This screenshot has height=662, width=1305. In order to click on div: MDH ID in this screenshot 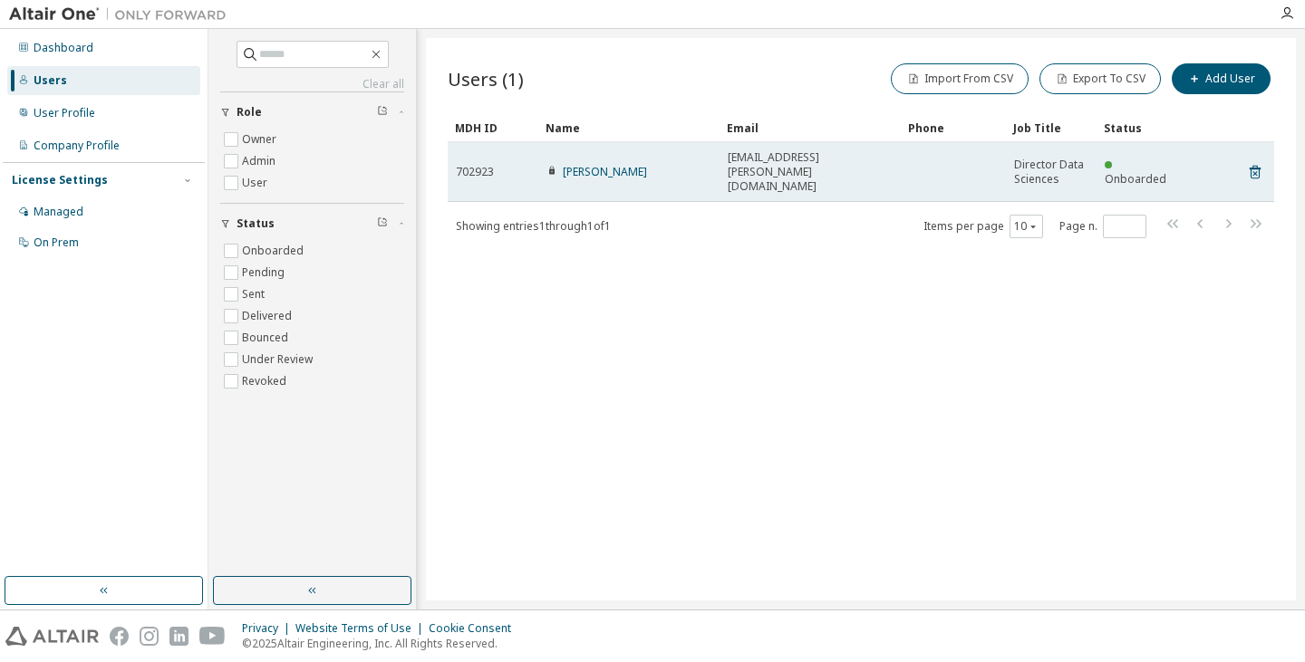, I will do `click(493, 128)`.